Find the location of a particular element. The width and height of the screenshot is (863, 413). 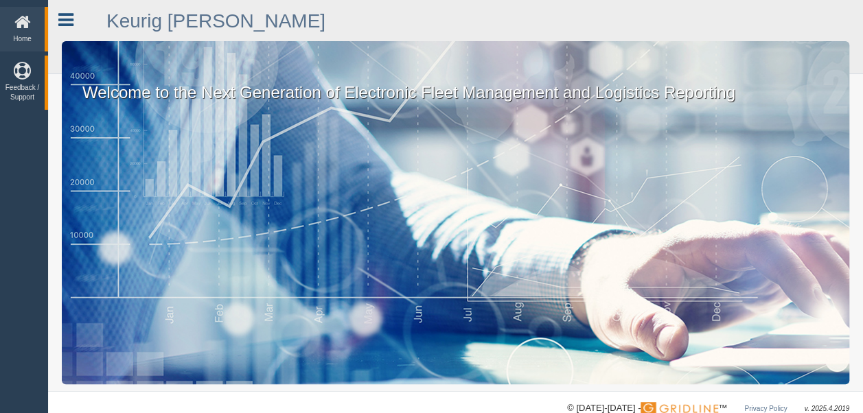

a: Privacy Policy is located at coordinates (765, 408).